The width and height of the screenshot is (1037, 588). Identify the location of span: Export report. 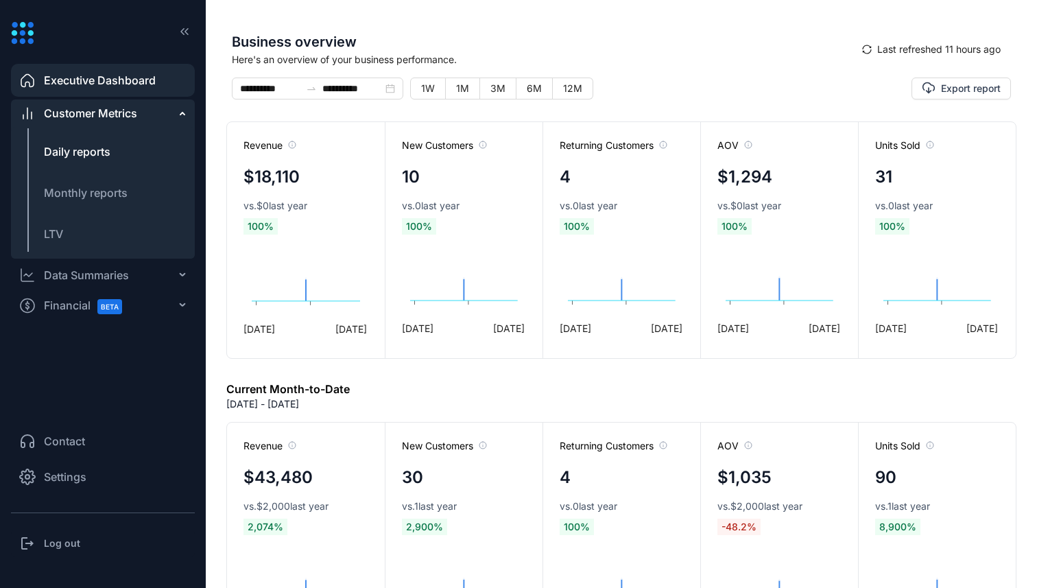
(970, 88).